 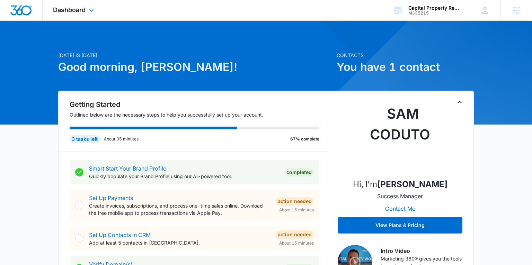 I want to click on p: Quickly populate your Brand Profile using our AI-powered tool., so click(x=184, y=176).